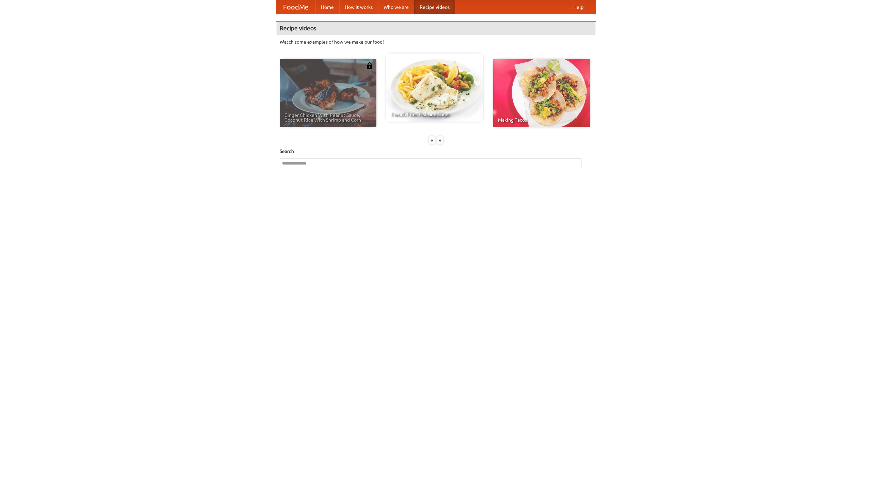 The height and width of the screenshot is (482, 872). Describe the element at coordinates (296, 7) in the screenshot. I see `a: FoodMe` at that location.